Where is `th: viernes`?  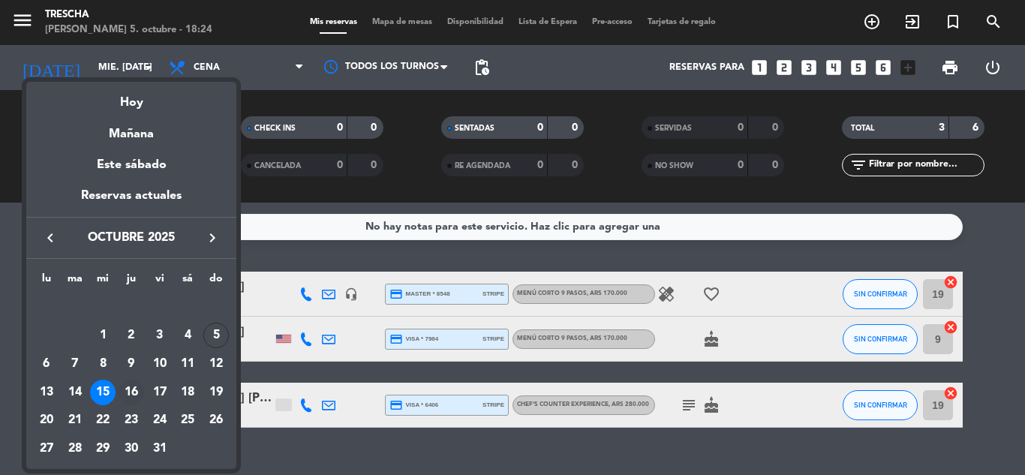
th: viernes is located at coordinates (160, 281).